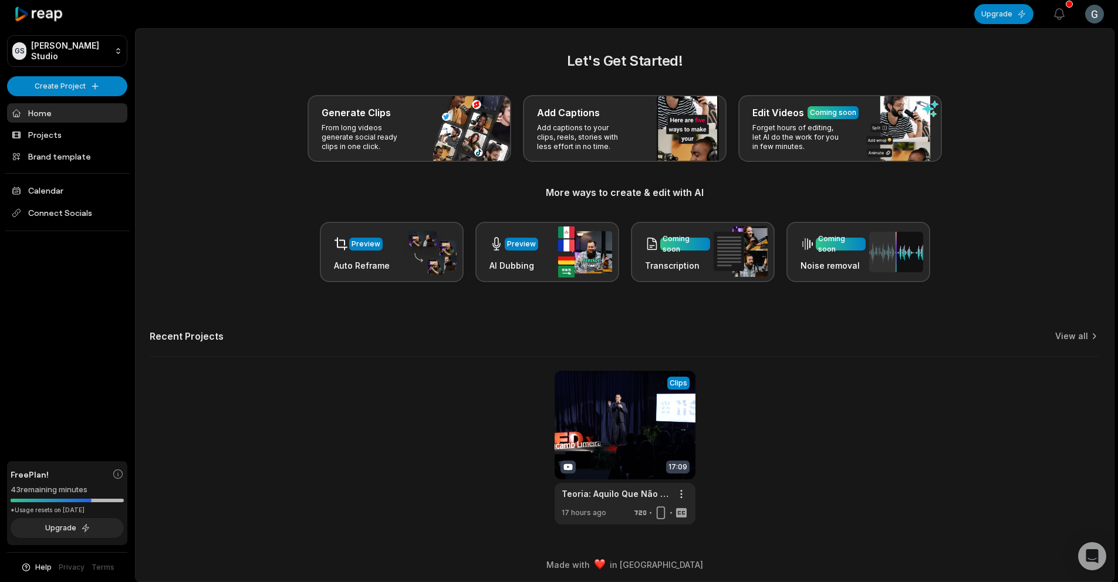 The image size is (1118, 582). I want to click on a: Privacy, so click(72, 568).